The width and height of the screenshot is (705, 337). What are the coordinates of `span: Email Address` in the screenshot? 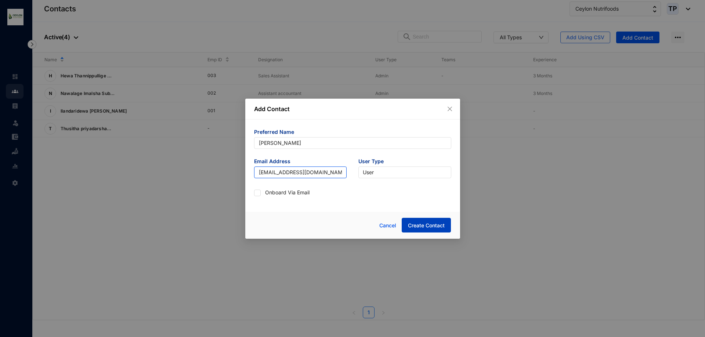 It's located at (300, 162).